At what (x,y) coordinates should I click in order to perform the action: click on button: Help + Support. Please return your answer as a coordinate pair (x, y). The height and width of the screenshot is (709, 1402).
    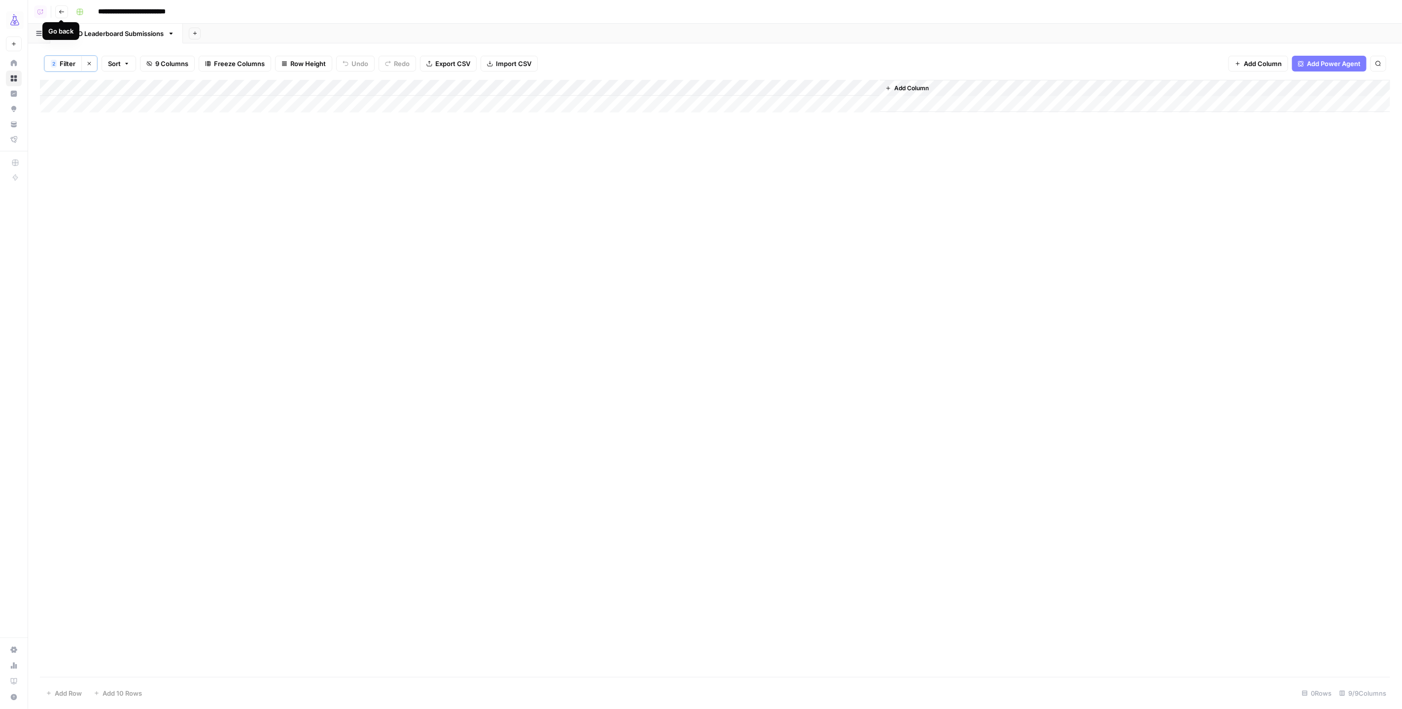
    Looking at the image, I should click on (14, 697).